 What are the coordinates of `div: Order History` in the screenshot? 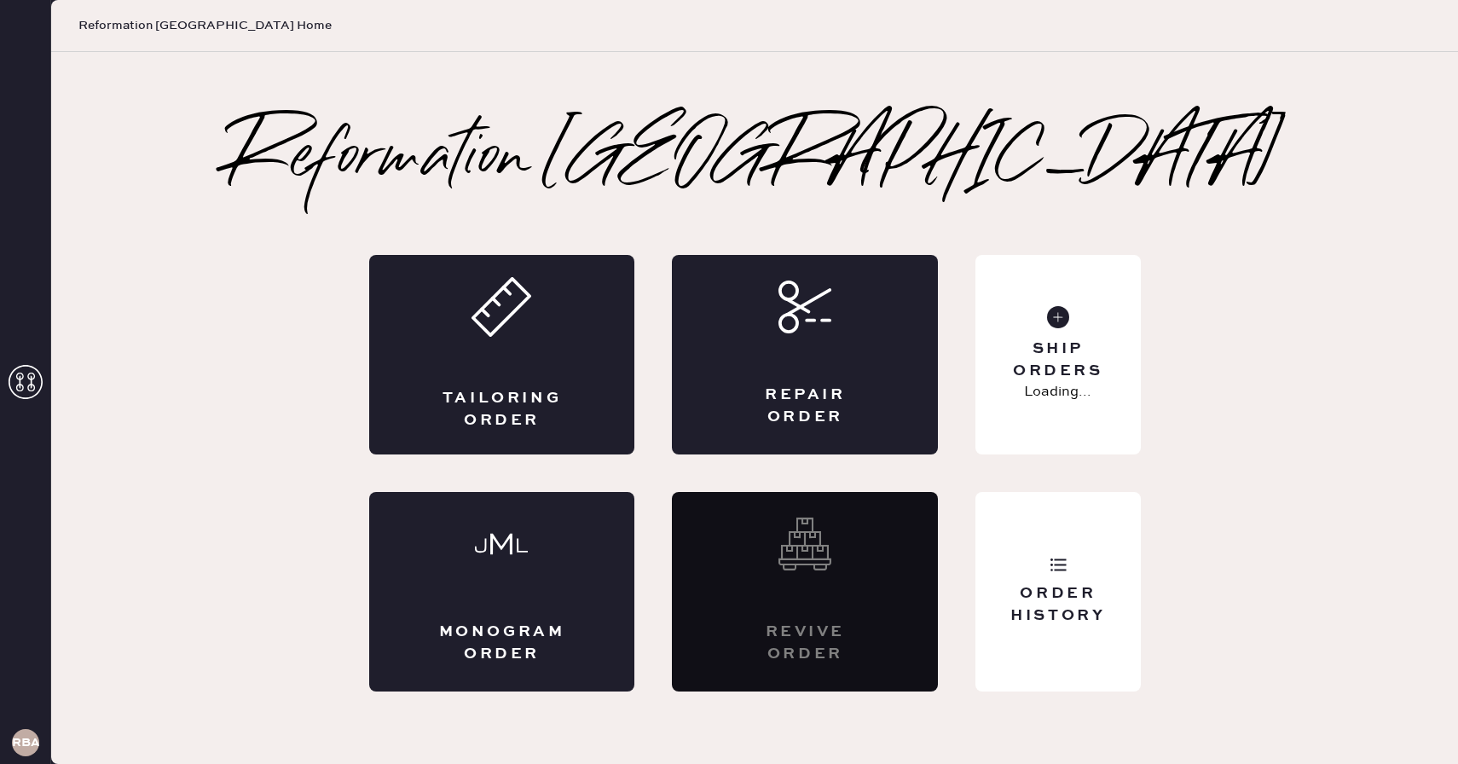 It's located at (1057, 604).